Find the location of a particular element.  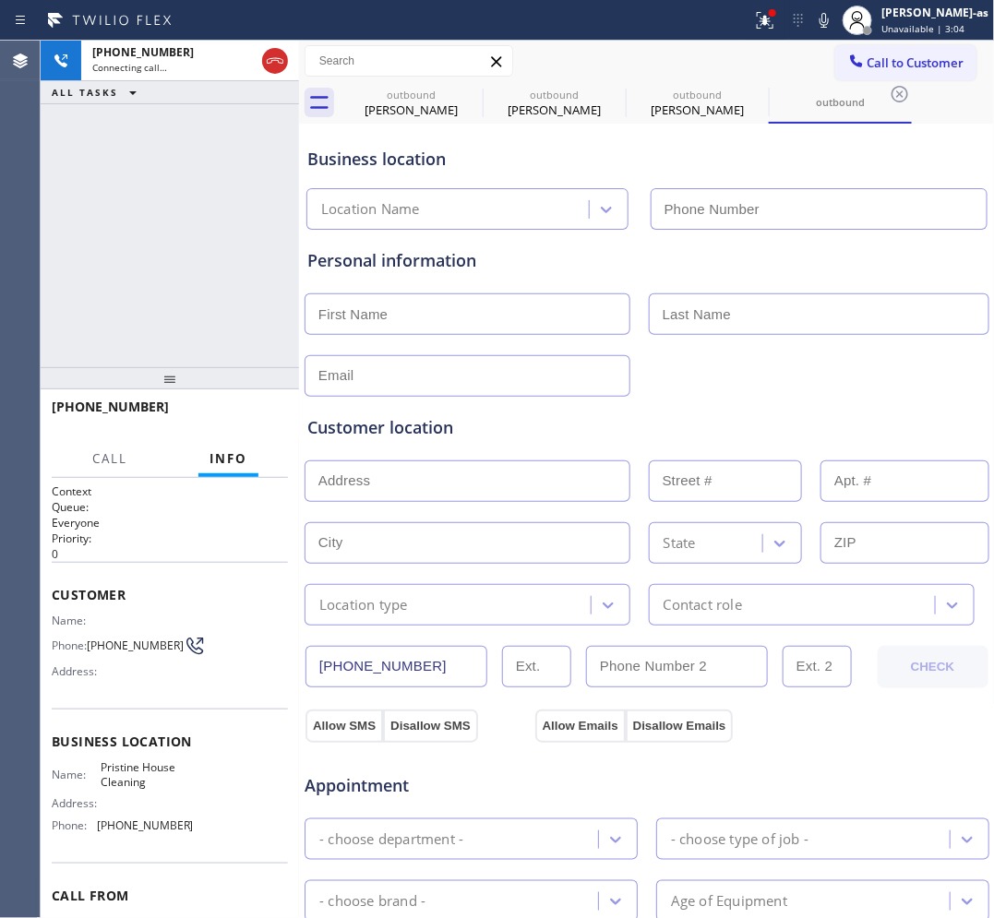

button: Info is located at coordinates (228, 459).